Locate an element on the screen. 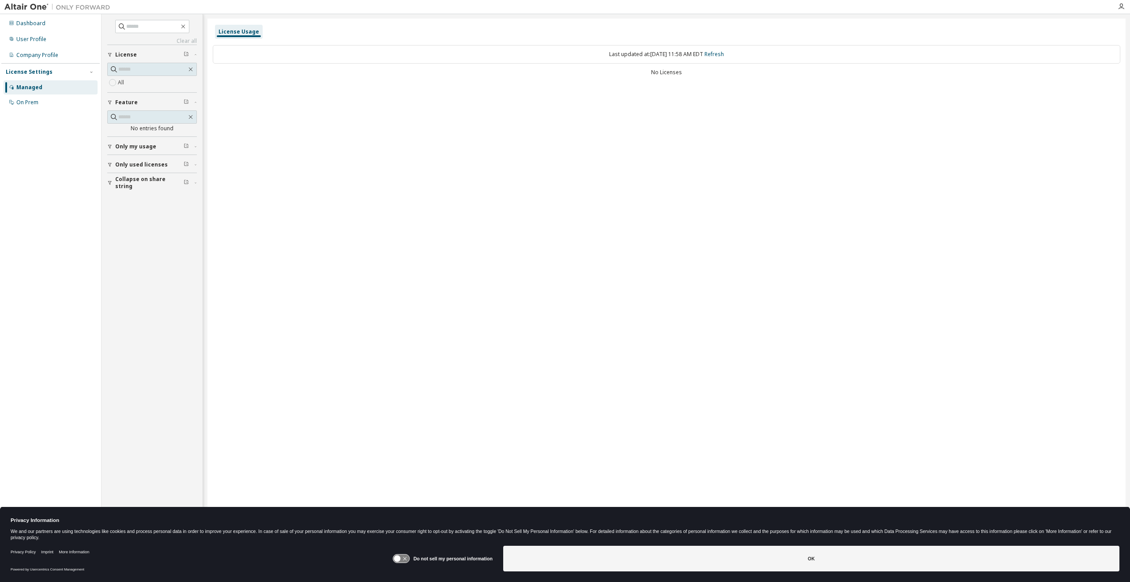 The width and height of the screenshot is (1130, 582). button: Only used licenses is located at coordinates (152, 165).